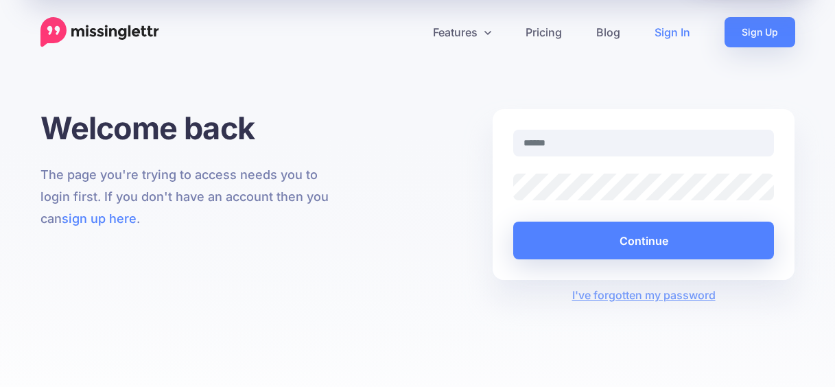 This screenshot has width=835, height=387. Describe the element at coordinates (191, 197) in the screenshot. I see `p: The page you're trying to access needs you to login first. If you don't have an account then you ...` at that location.